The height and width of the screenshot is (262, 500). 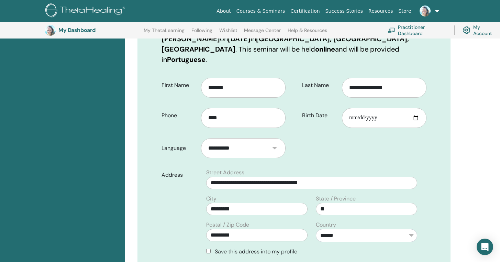 What do you see at coordinates (485, 247) in the screenshot?
I see `div: Open Intercom Messenger` at bounding box center [485, 247].